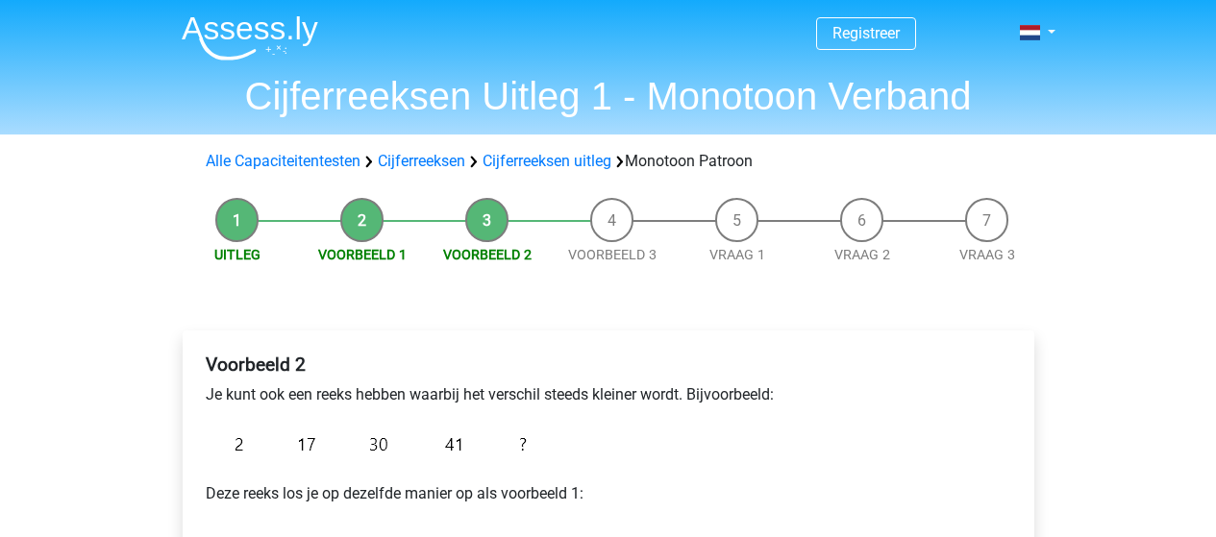 The width and height of the screenshot is (1216, 537). I want to click on a: Voorbeeld 1, so click(362, 255).